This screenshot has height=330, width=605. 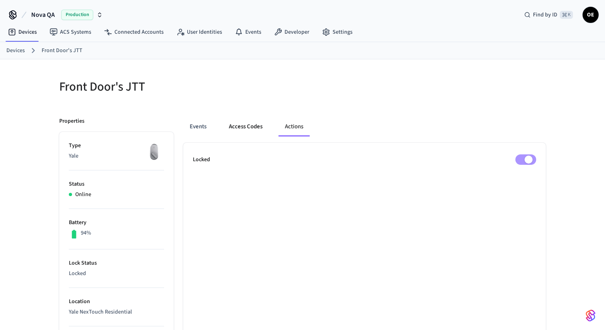 I want to click on div: Find by ID⌘ K, so click(x=549, y=15).